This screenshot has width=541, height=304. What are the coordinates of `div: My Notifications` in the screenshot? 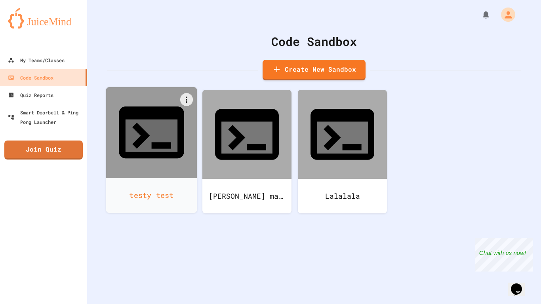 It's located at (480, 15).